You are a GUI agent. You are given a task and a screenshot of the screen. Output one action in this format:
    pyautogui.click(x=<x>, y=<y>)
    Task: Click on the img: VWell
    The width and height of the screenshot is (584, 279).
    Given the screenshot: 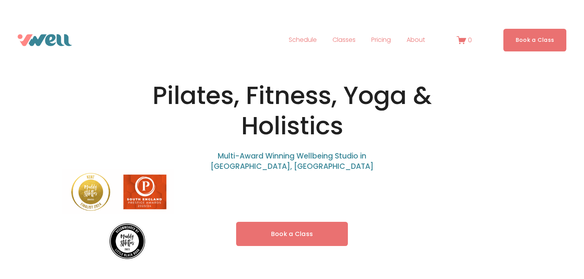 What is the action you would take?
    pyautogui.click(x=45, y=40)
    